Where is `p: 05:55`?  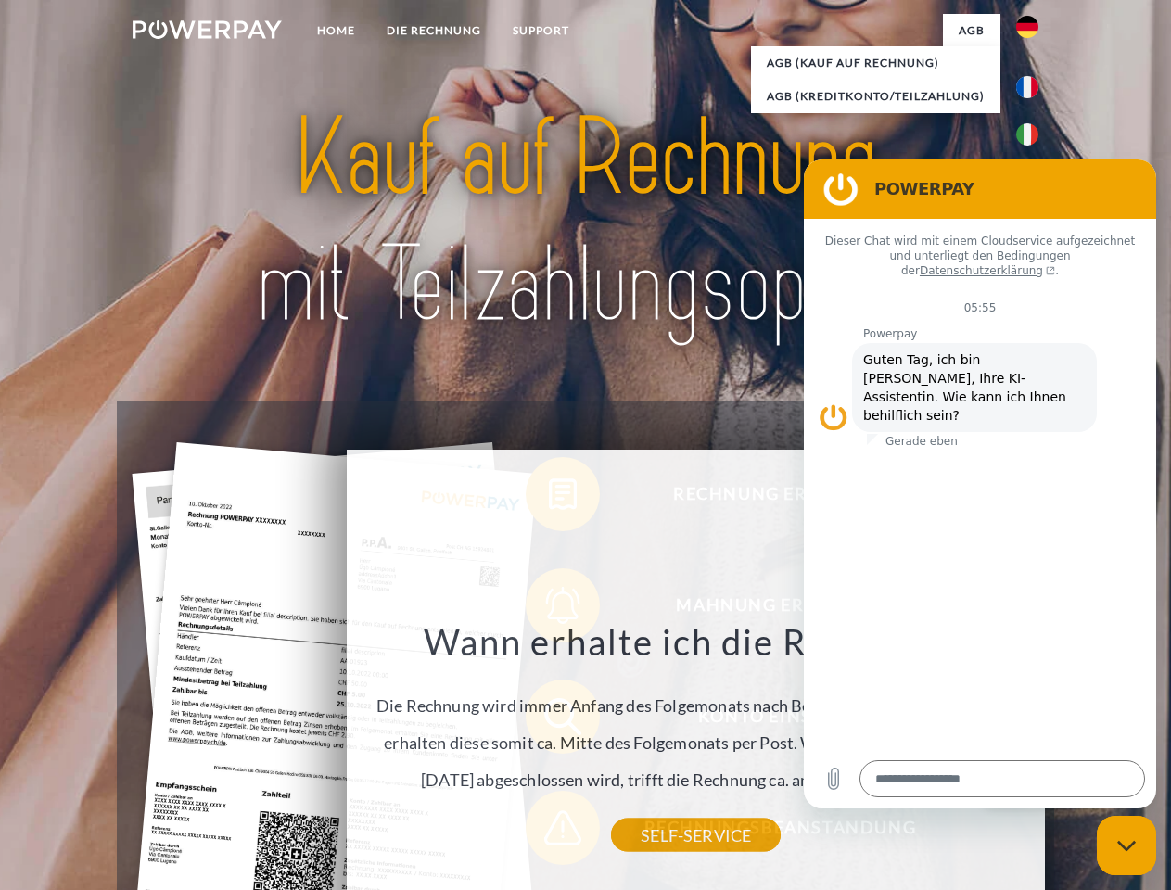
p: 05:55 is located at coordinates (176, 148).